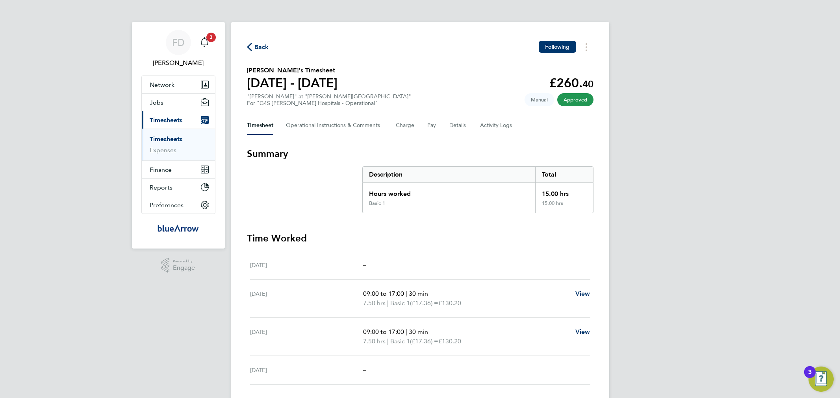 The image size is (840, 398). I want to click on button: Open Resource Center, 3 new notifications, so click(821, 379).